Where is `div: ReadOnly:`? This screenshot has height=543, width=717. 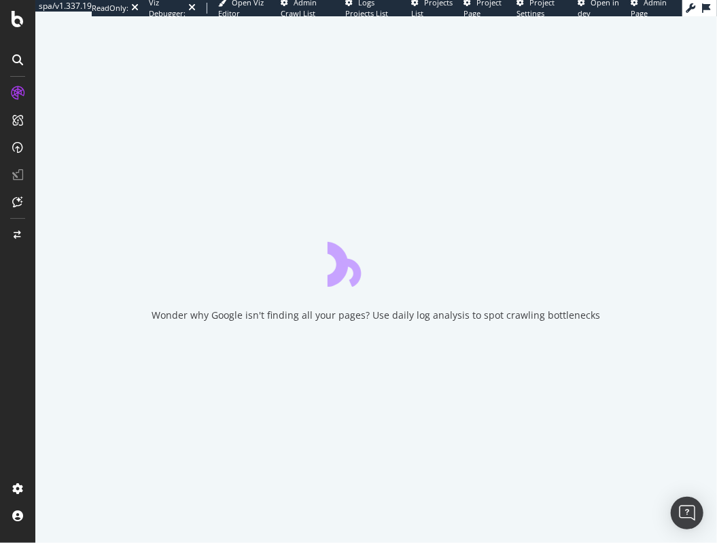
div: ReadOnly: is located at coordinates (110, 8).